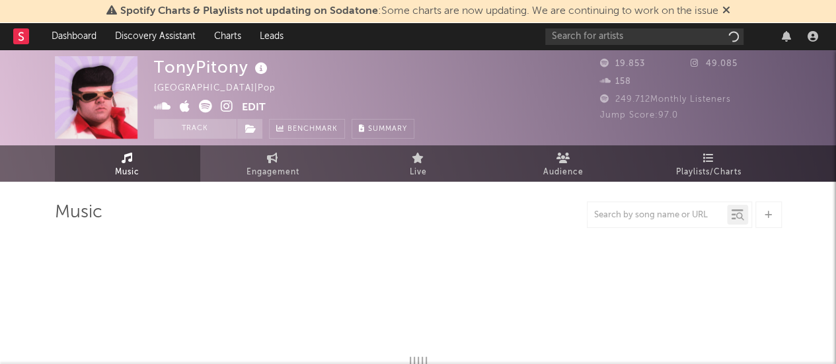 The image size is (836, 364). What do you see at coordinates (307, 129) in the screenshot?
I see `a: Benchmark` at bounding box center [307, 129].